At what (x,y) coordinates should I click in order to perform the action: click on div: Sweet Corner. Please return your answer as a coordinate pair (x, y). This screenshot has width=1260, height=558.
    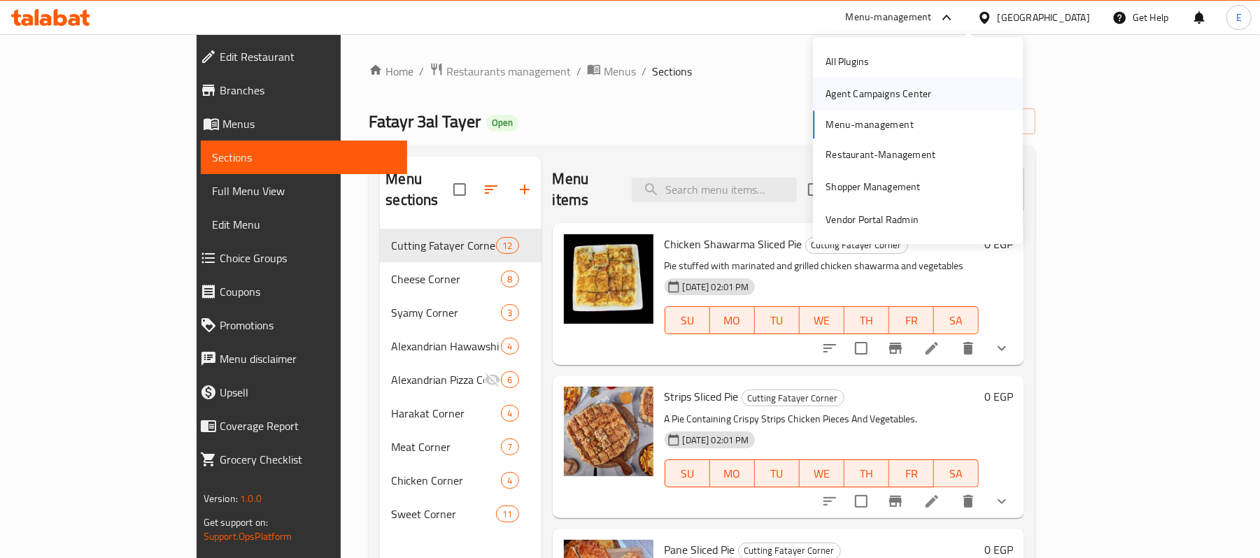
    Looking at the image, I should click on (443, 514).